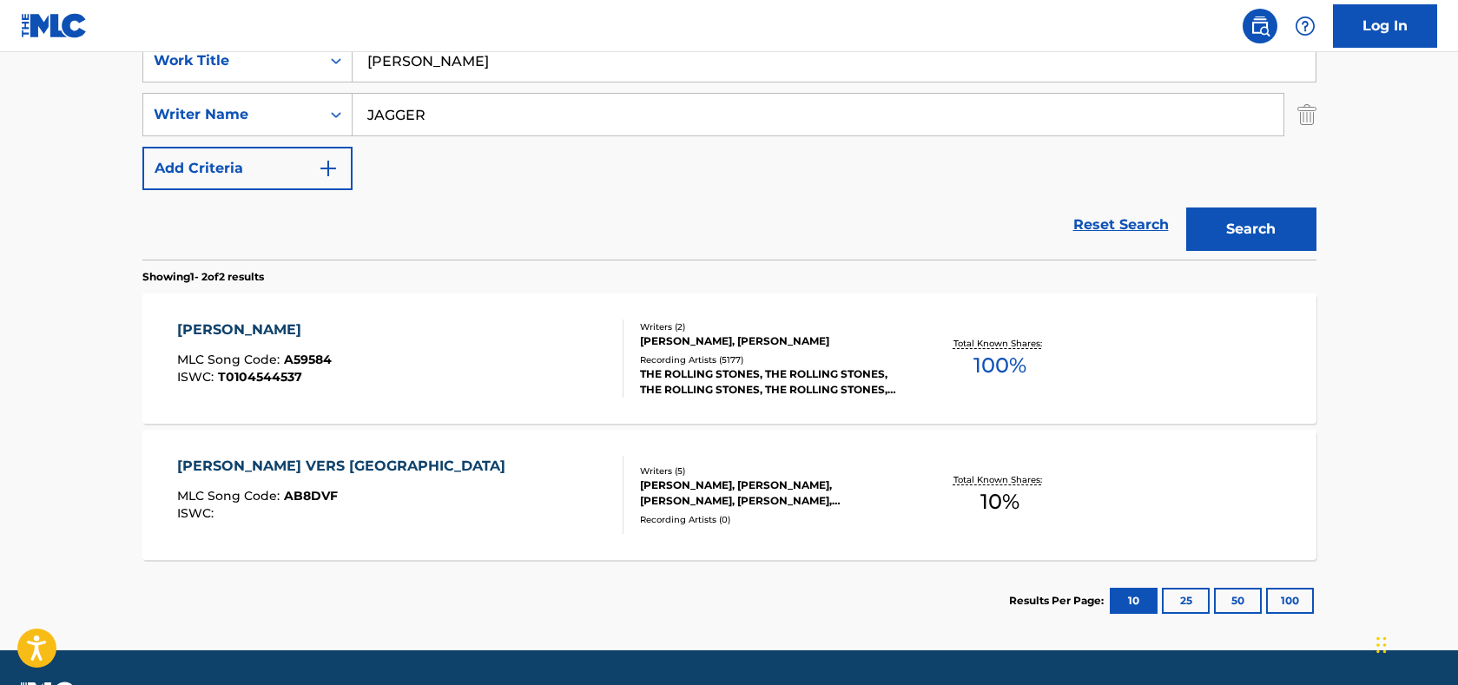  What do you see at coordinates (1305, 26) in the screenshot?
I see `img: help` at bounding box center [1305, 26].